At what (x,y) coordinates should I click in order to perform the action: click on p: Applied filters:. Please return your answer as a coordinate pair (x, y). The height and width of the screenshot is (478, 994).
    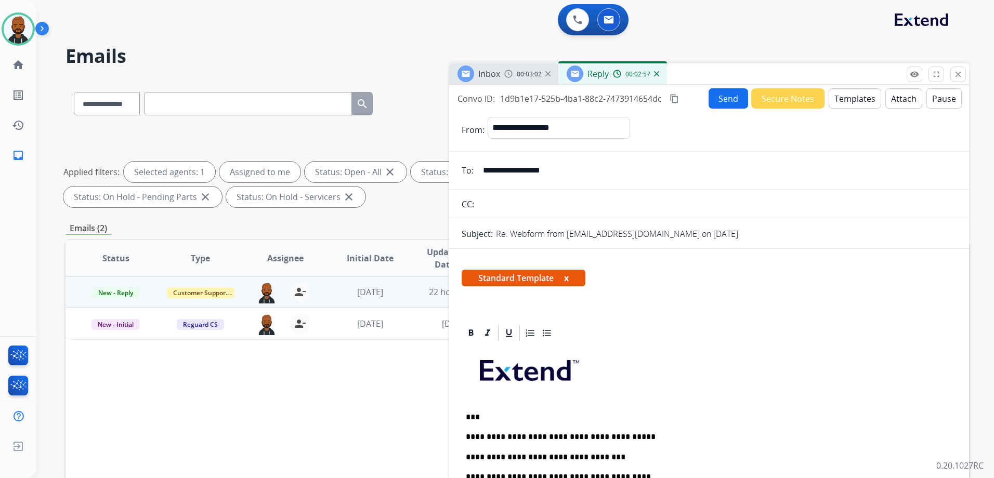
    Looking at the image, I should click on (91, 172).